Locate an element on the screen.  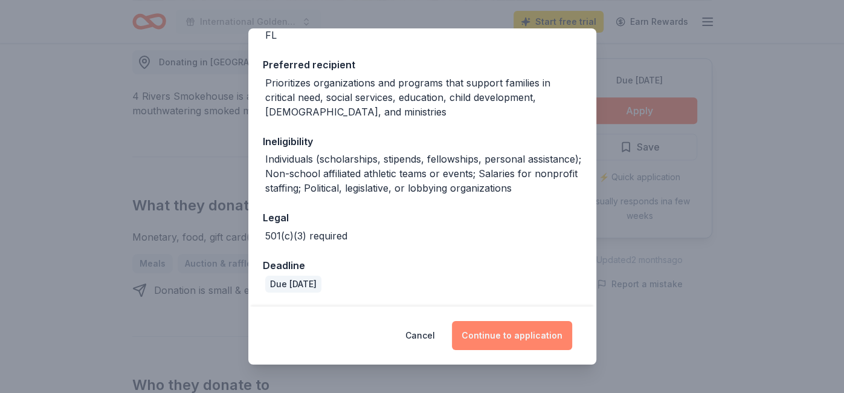
div: Preferred recipient is located at coordinates (422, 65).